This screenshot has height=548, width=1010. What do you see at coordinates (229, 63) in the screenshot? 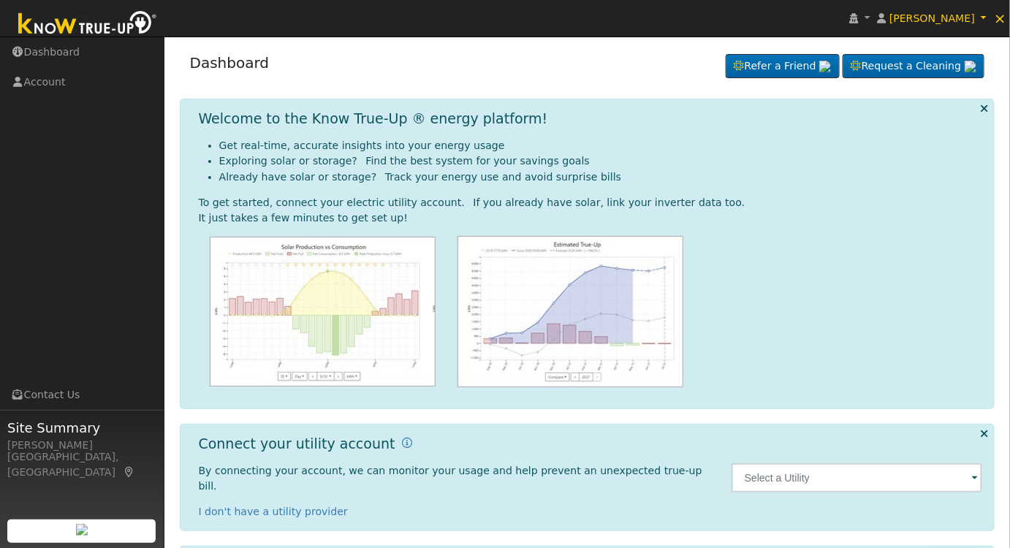
I see `a: Dashboard` at bounding box center [229, 63].